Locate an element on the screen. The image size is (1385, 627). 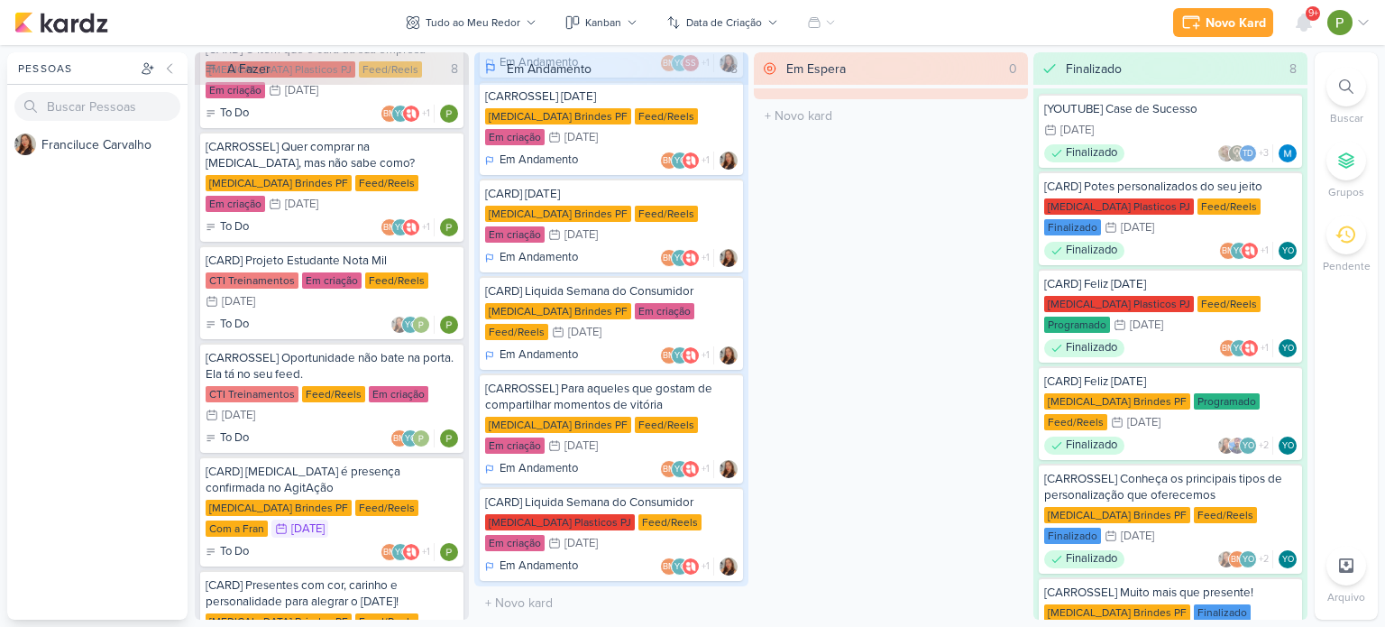
div: 0 is located at coordinates (1013, 69).